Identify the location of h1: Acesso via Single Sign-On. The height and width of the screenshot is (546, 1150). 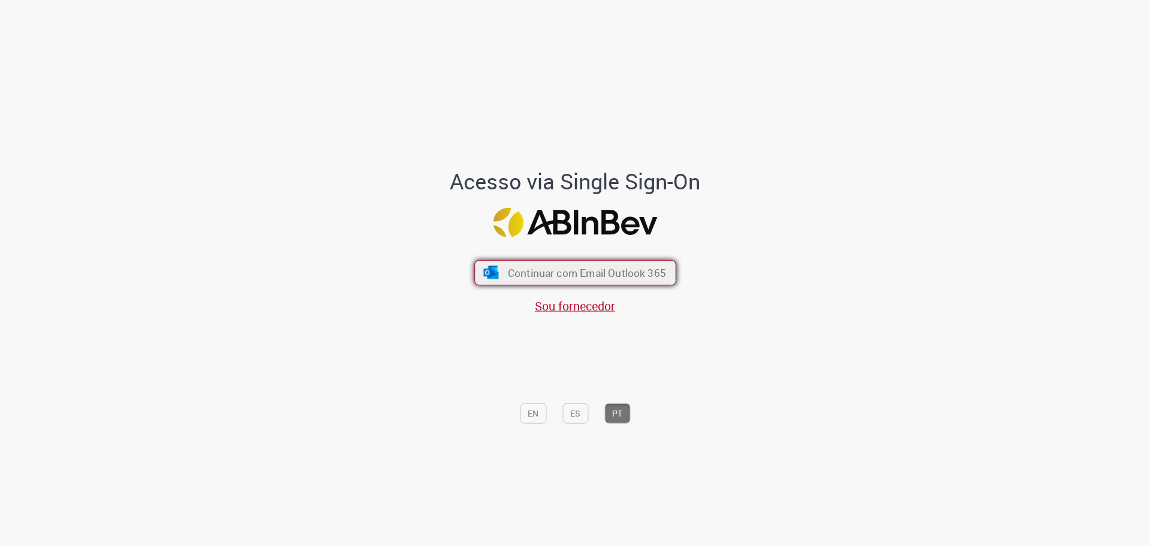
(575, 182).